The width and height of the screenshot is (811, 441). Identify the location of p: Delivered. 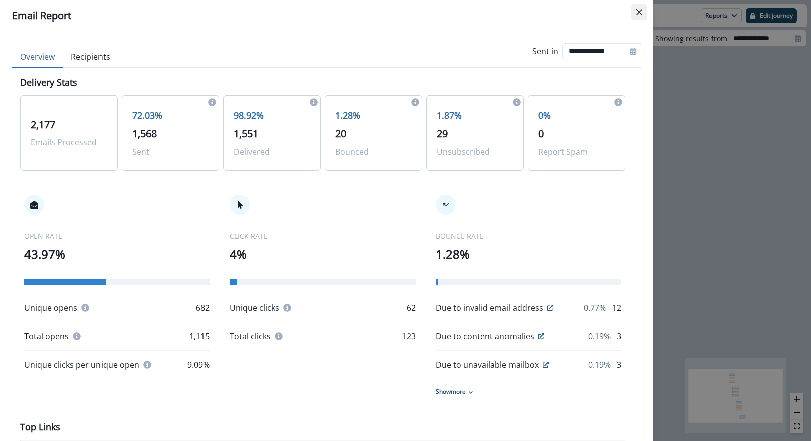
(272, 152).